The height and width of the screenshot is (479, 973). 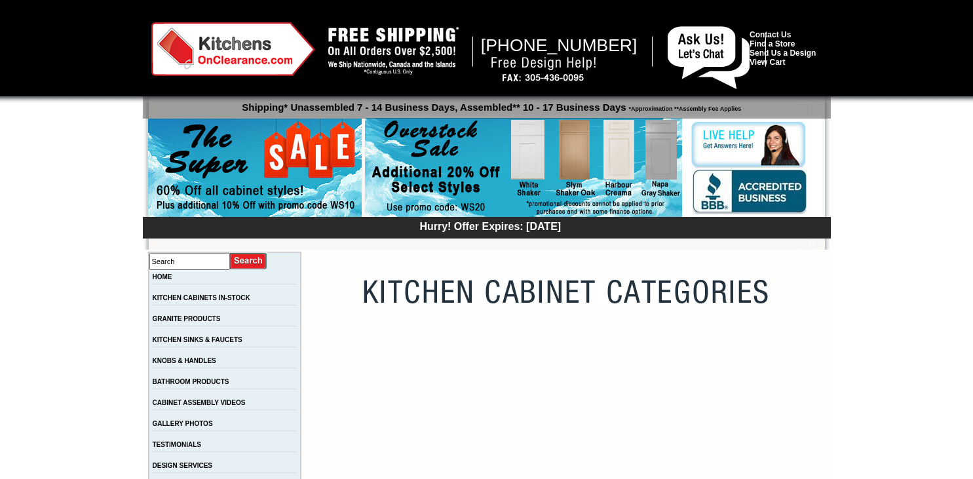 I want to click on p: Shipping* Unassembled 7 - 14 Business Days, Assembled** 10 - 17 Business Days, so click(x=490, y=104).